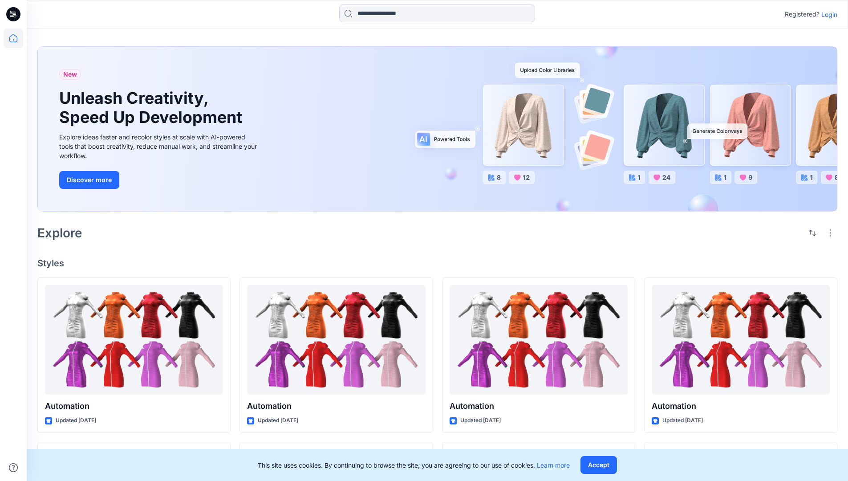 The image size is (848, 481). I want to click on h1: Unleash Creativity, Speed Up Development, so click(153, 108).